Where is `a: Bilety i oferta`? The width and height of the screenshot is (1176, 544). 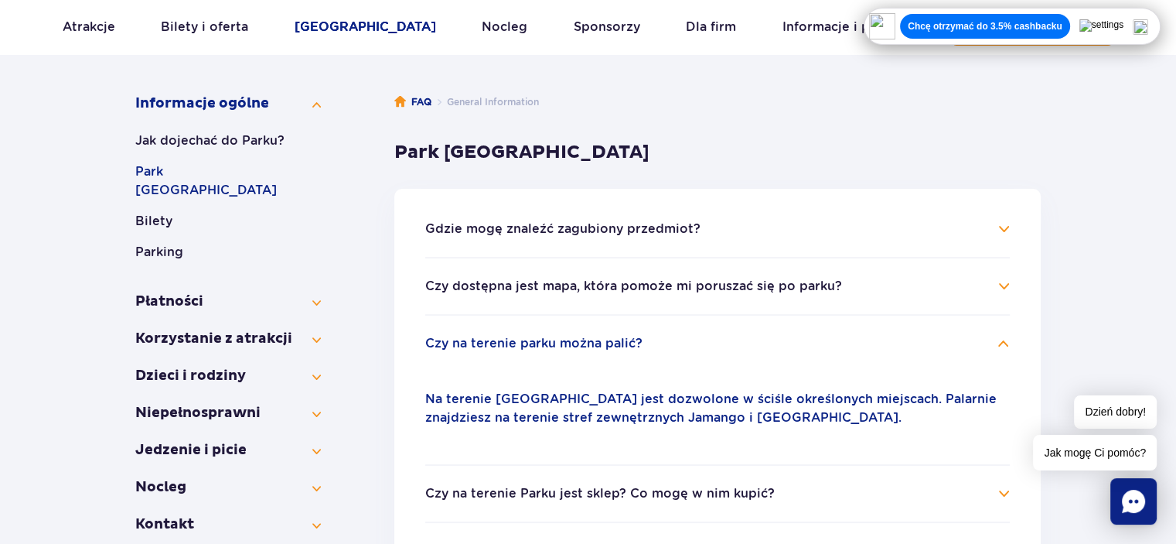 a: Bilety i oferta is located at coordinates (204, 27).